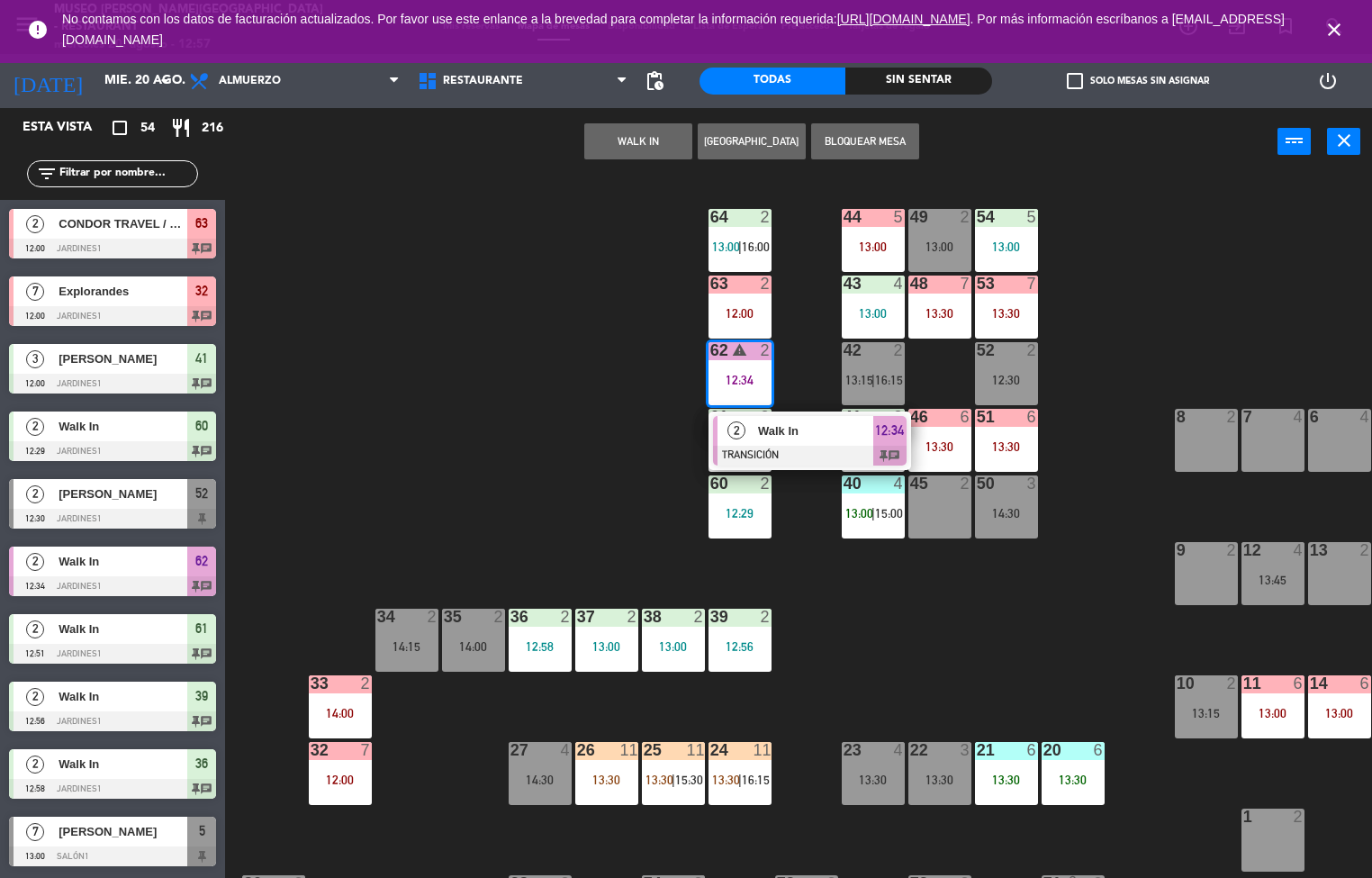  What do you see at coordinates (1310, 683) in the screenshot?
I see `div: 14` at bounding box center [1310, 683].